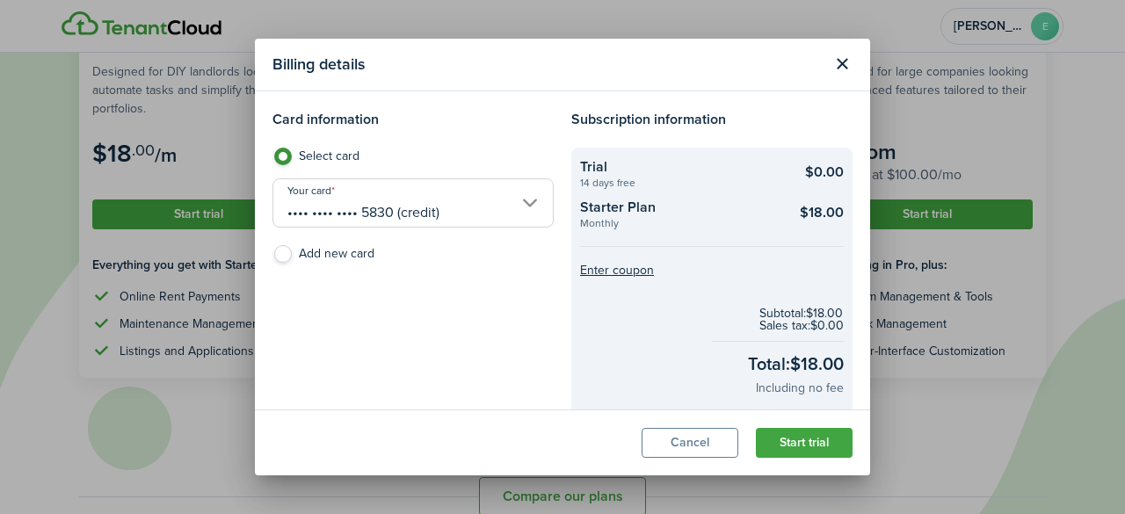 This screenshot has width=1125, height=514. What do you see at coordinates (822, 213) in the screenshot?
I see `checkout-summary-item-main-price: $18.00` at bounding box center [822, 213].